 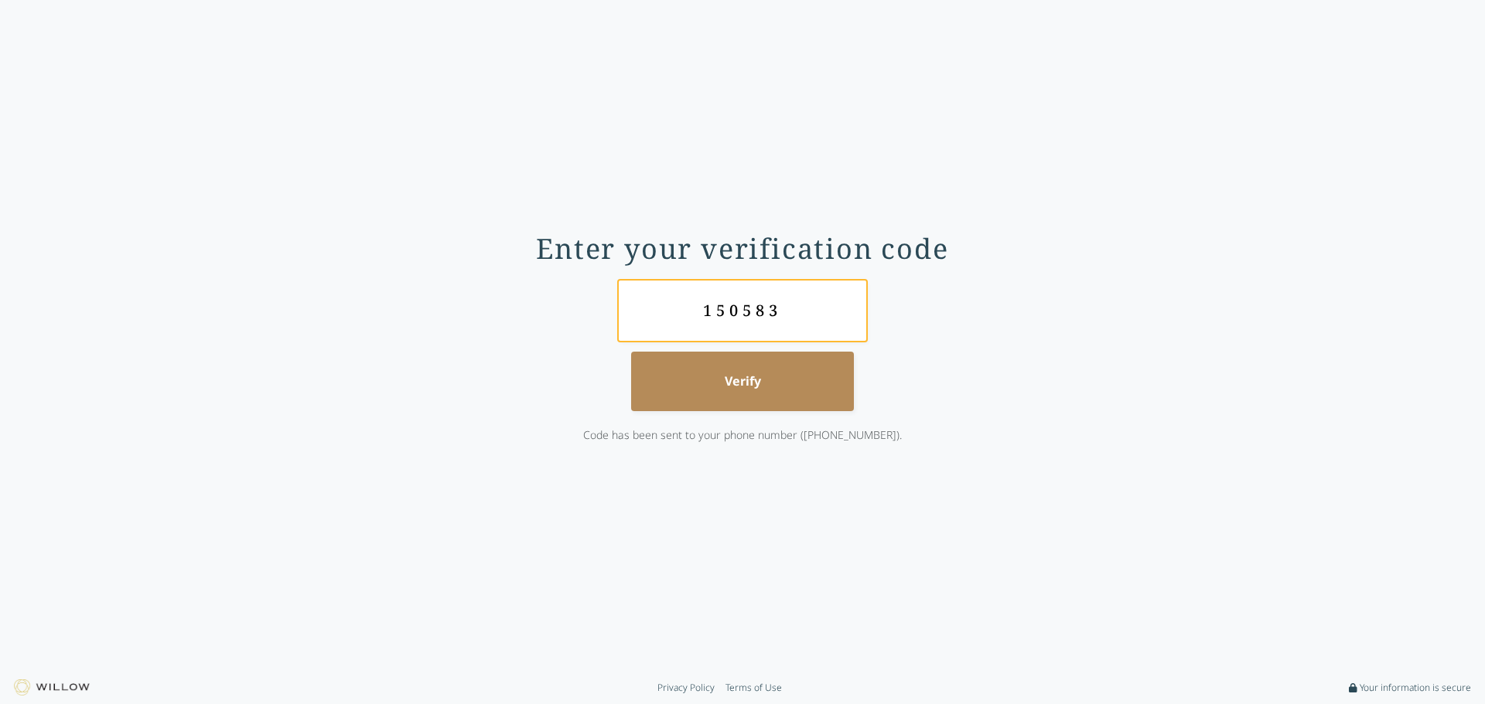 I want to click on img: Willow logo, so click(x=52, y=687).